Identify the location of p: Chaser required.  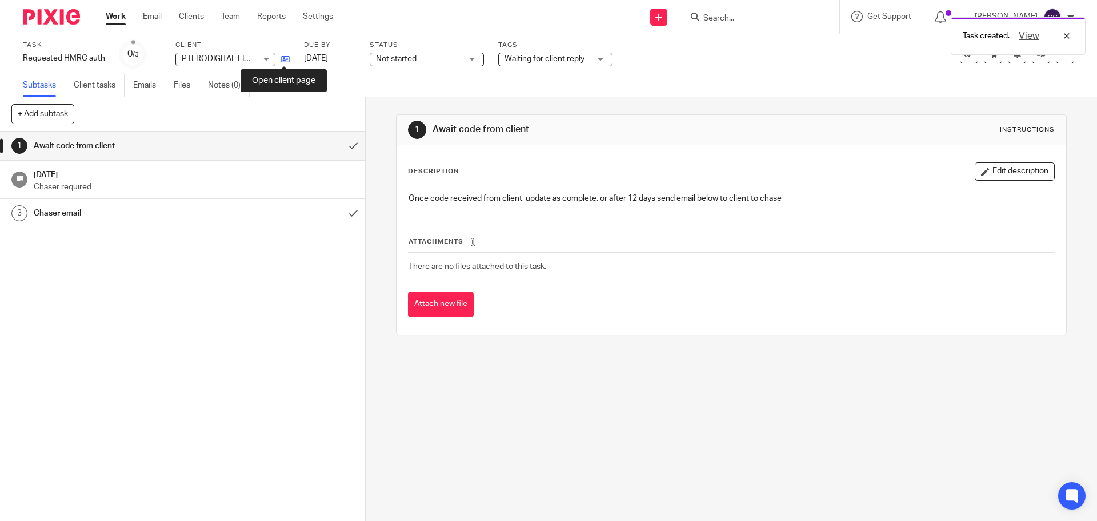
(194, 187).